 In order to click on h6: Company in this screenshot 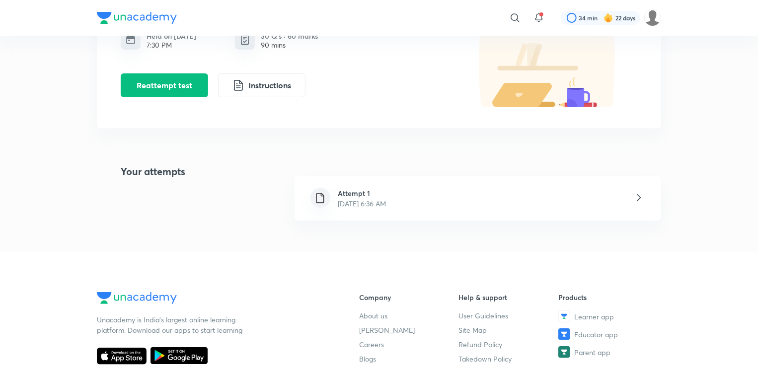, I will do `click(409, 297)`.